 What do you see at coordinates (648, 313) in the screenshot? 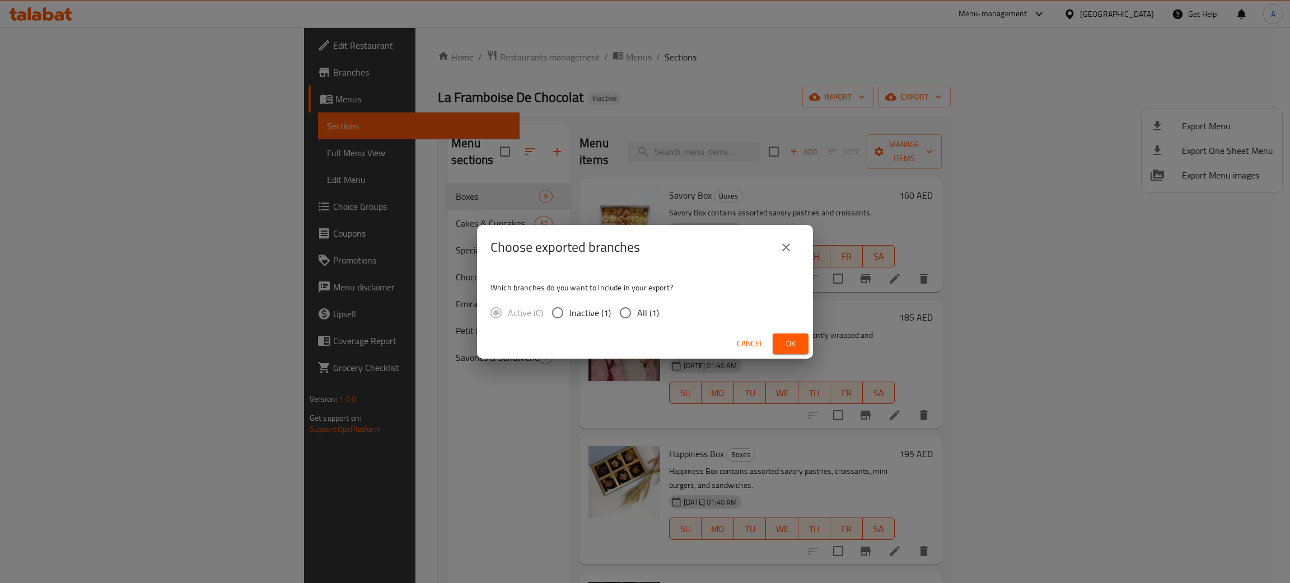
I see `span: All (1)` at bounding box center [648, 313].